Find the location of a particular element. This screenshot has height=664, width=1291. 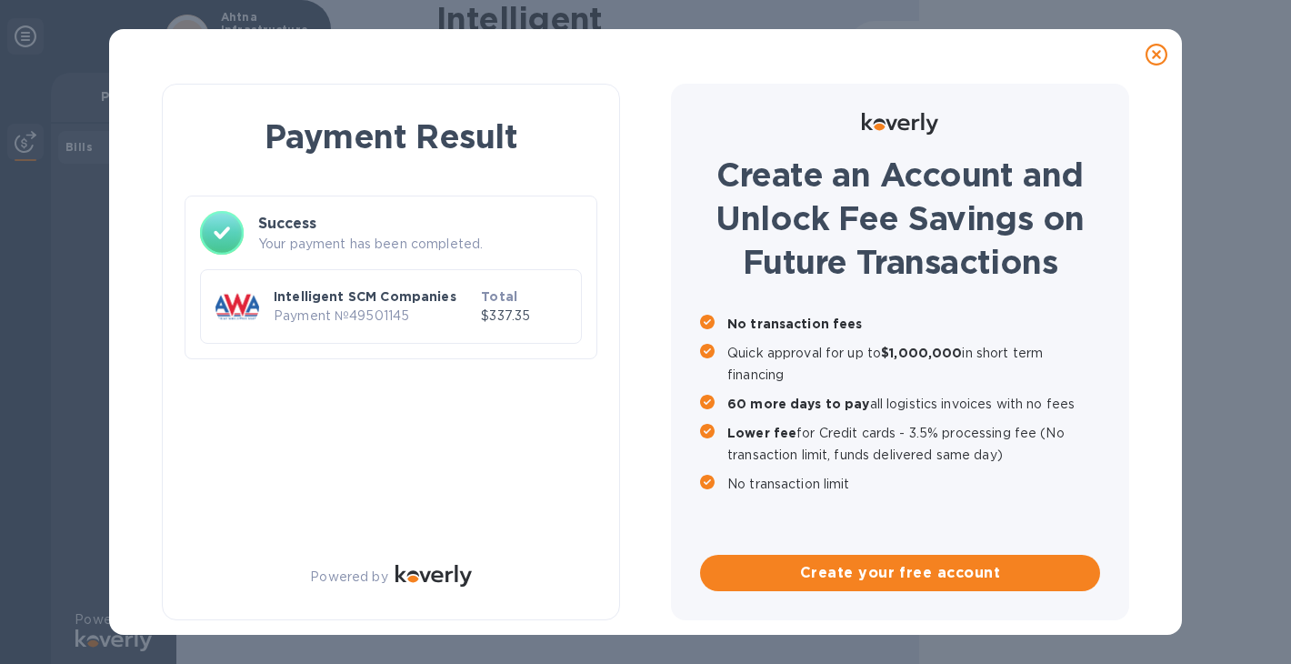

b: Total is located at coordinates (499, 296).